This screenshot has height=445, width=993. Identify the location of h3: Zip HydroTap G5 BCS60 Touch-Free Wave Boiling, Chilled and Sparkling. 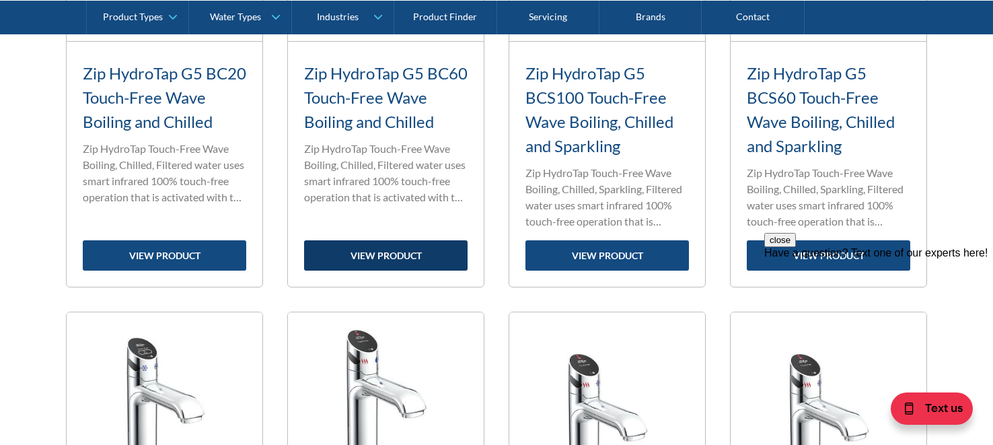
(828, 110).